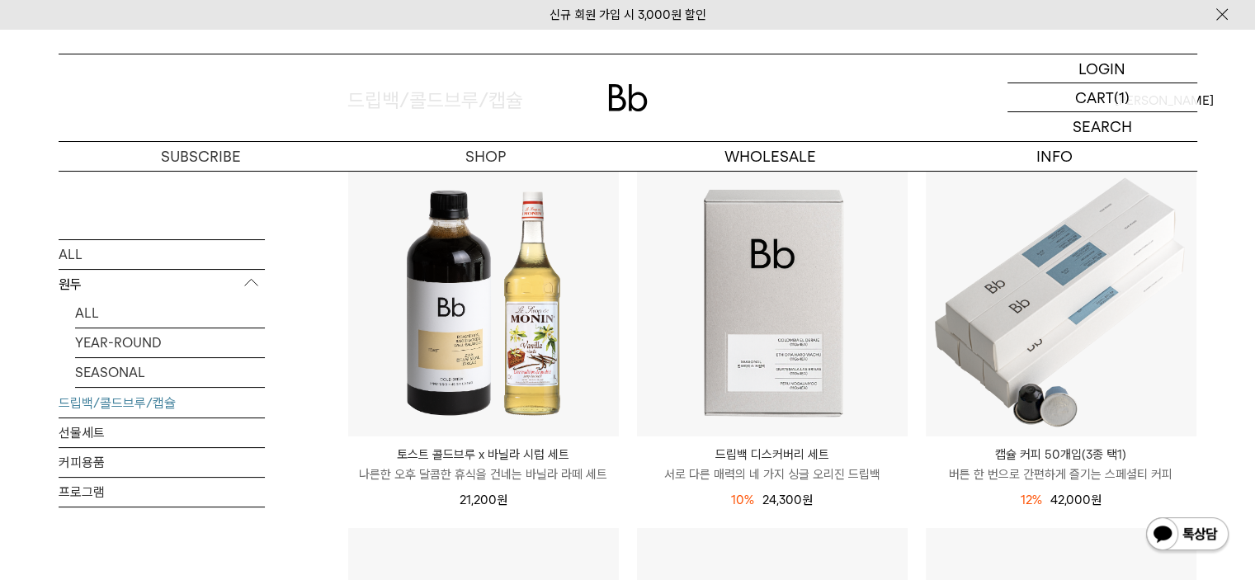  Describe the element at coordinates (1102, 68) in the screenshot. I see `a: LOGIN` at that location.